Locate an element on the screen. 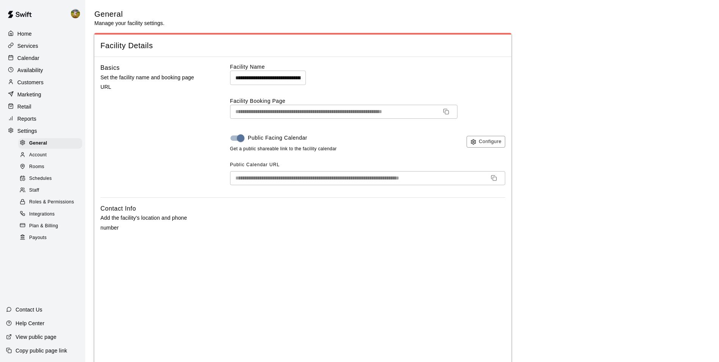 This screenshot has height=362, width=719. a: General is located at coordinates (52, 143).